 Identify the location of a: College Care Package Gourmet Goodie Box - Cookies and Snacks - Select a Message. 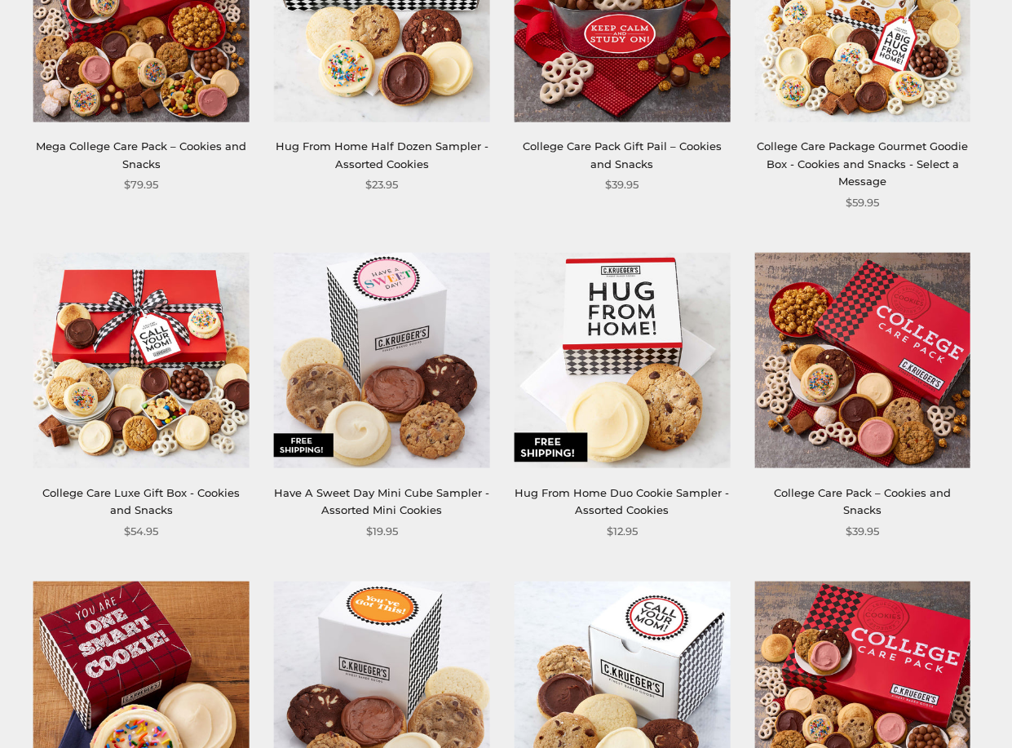
(862, 163).